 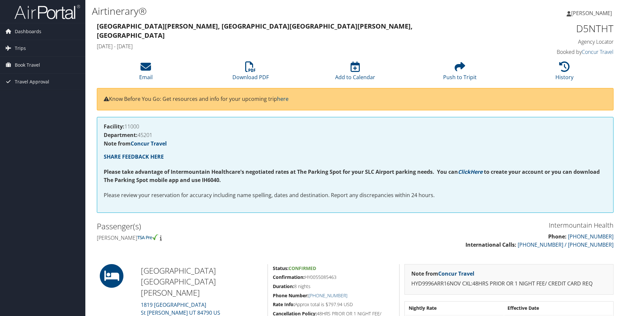 What do you see at coordinates (355, 126) in the screenshot?
I see `h4: 11000` at bounding box center [355, 126].